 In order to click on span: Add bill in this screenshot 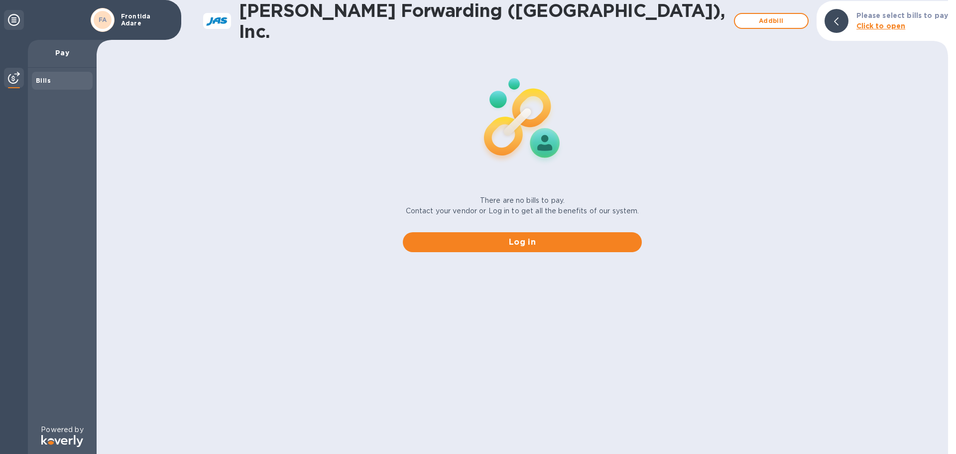, I will do `click(771, 21)`.